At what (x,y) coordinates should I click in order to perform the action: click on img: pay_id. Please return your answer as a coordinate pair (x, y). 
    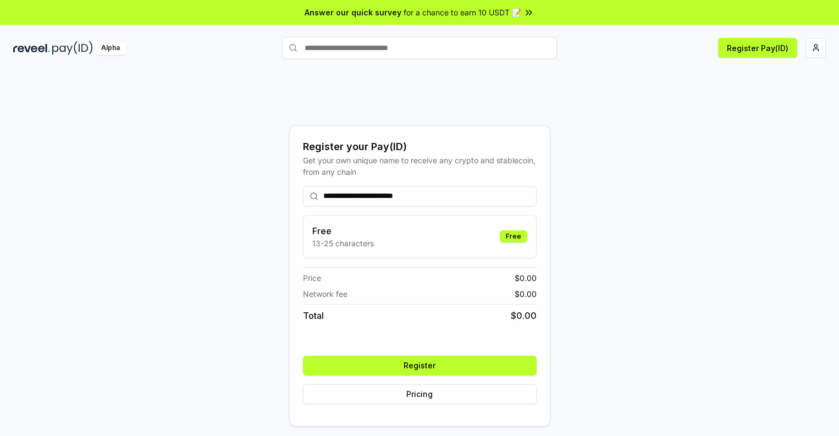
    Looking at the image, I should click on (73, 48).